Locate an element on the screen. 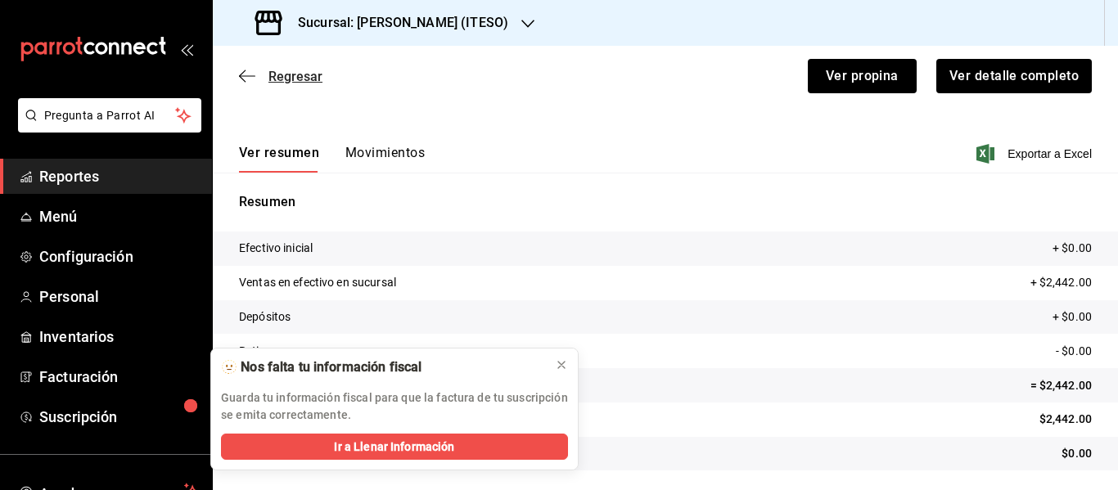 This screenshot has width=1118, height=490. p: Guarda tu información fiscal para que la factura de tu suscripción se emita correctamente. is located at coordinates (394, 407).